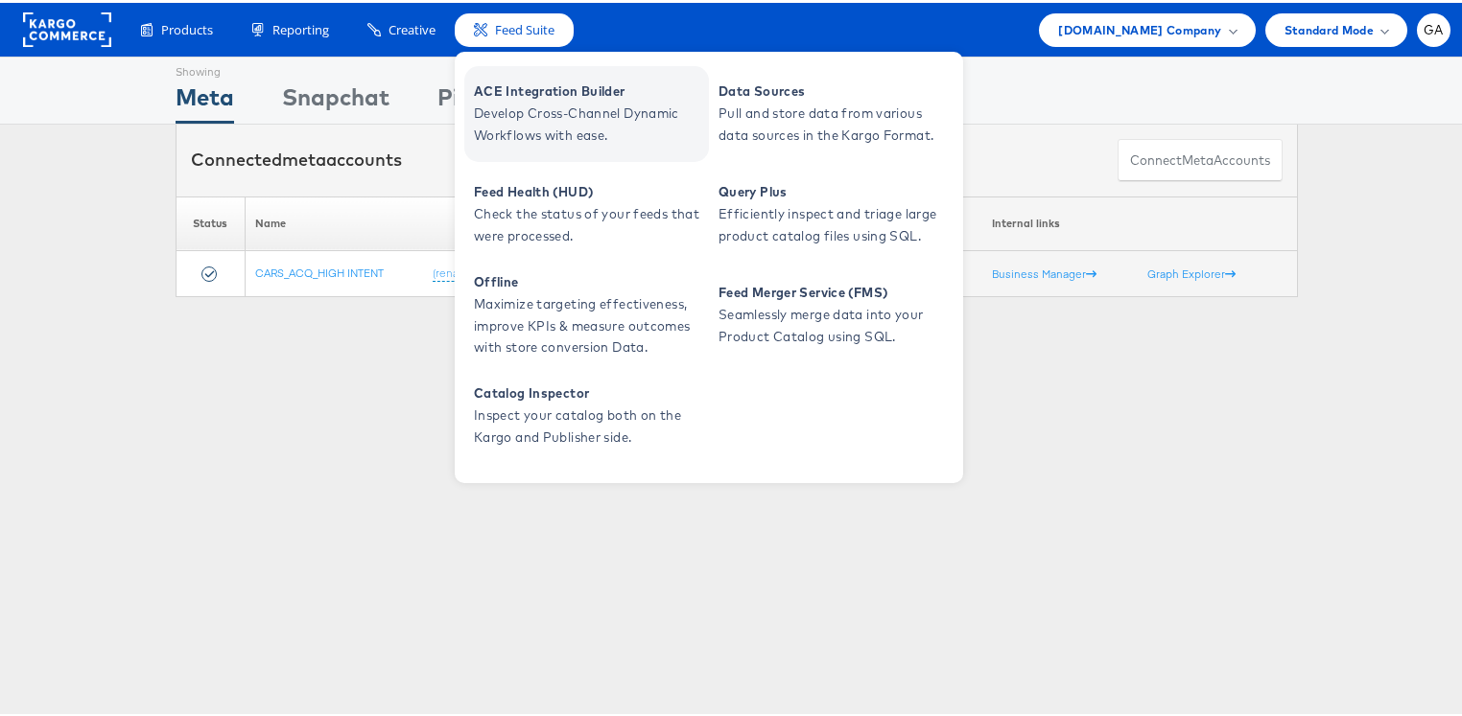  What do you see at coordinates (833, 323) in the screenshot?
I see `span: Seamlessly merge data into your Product Catalog using SQL.` at bounding box center [833, 323].